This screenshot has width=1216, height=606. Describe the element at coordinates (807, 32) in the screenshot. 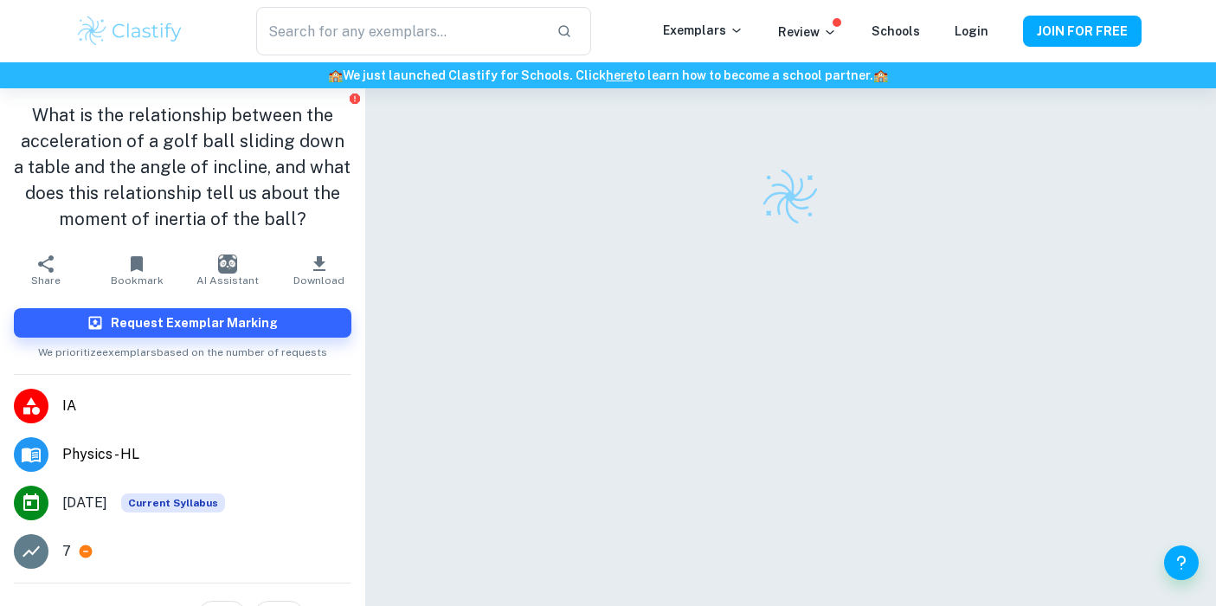

I see `p: Review` at that location.